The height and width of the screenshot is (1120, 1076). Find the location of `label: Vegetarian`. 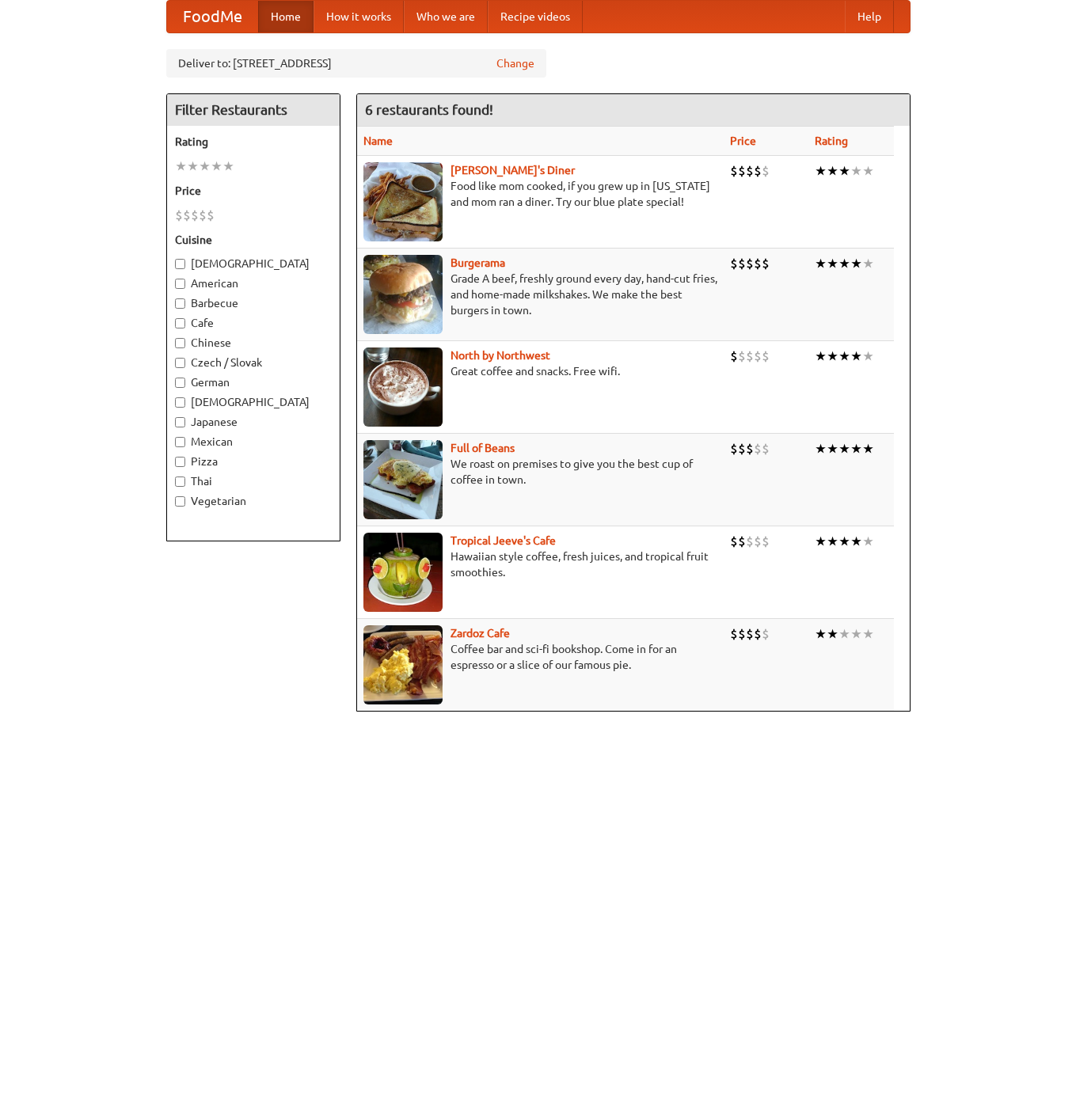

label: Vegetarian is located at coordinates (253, 501).